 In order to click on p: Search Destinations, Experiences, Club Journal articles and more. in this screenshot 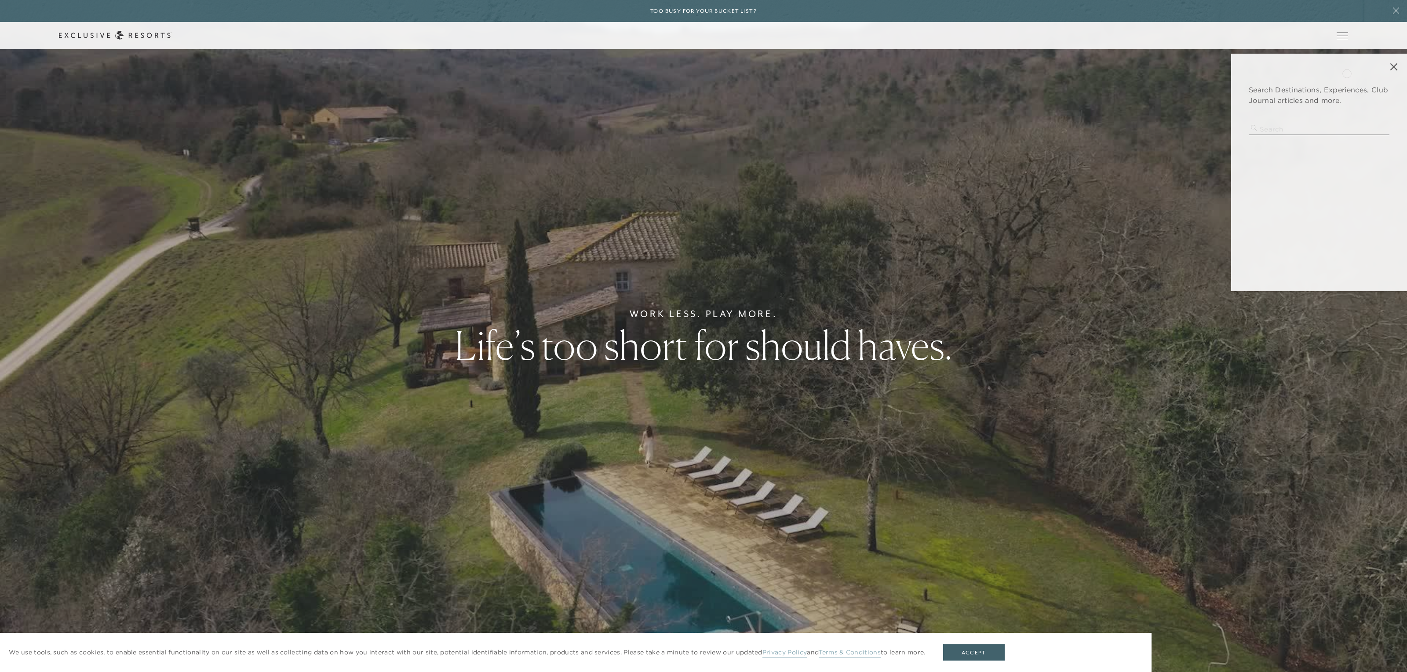, I will do `click(1319, 95)`.